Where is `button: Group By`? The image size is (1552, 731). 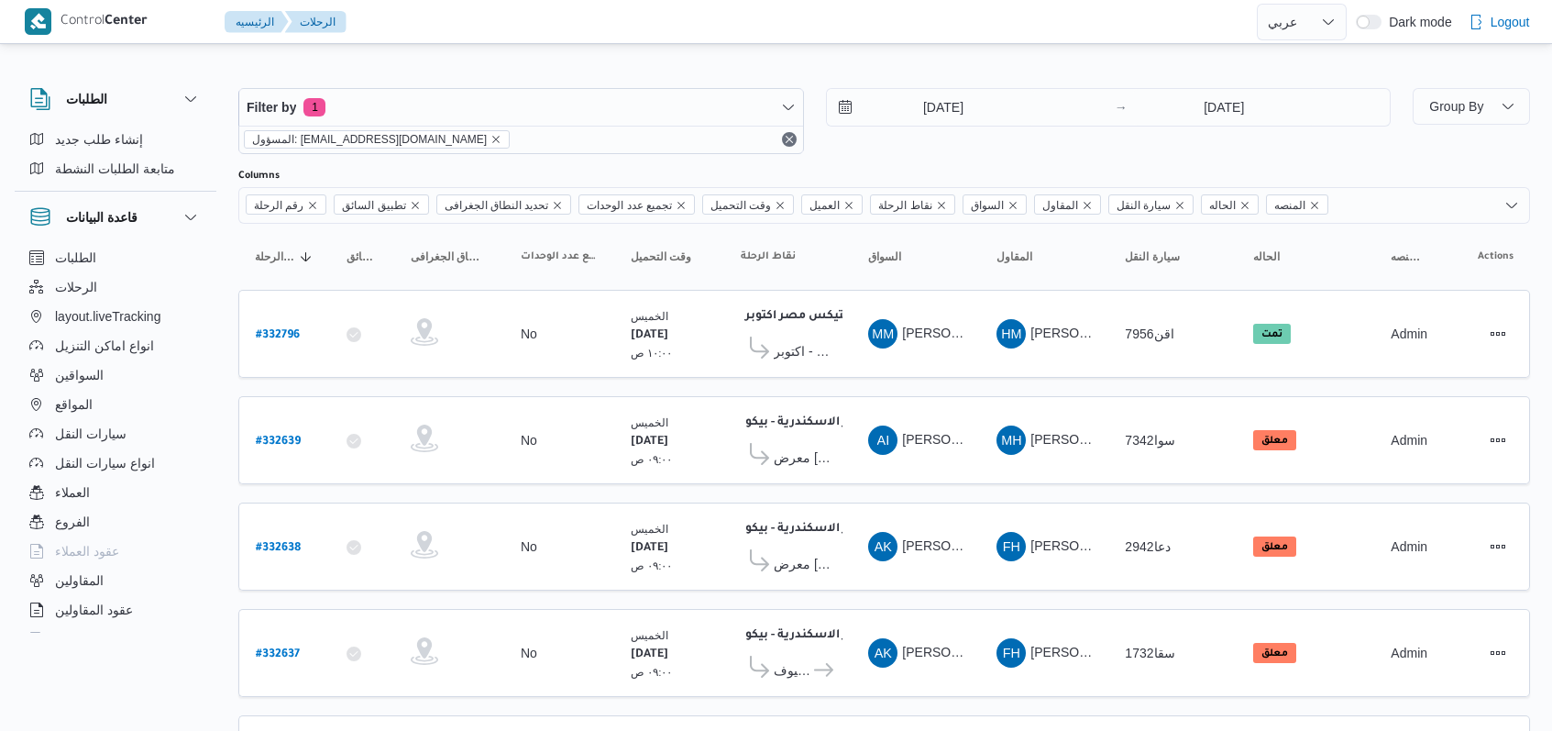
button: Group By is located at coordinates (1472, 106).